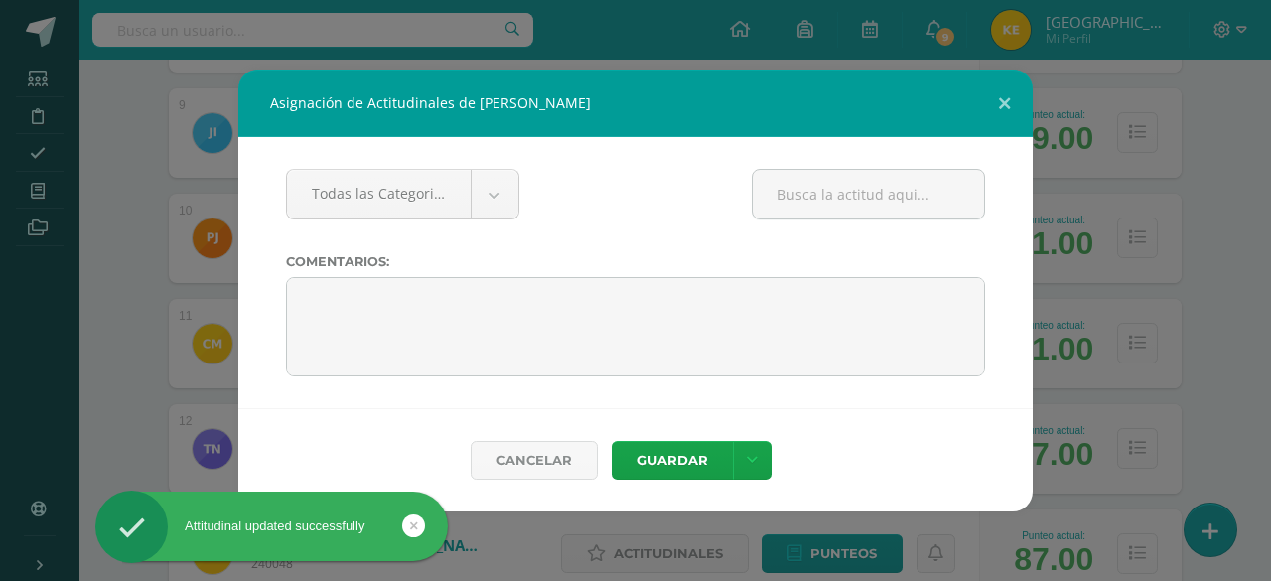  I want to click on input: Busca la actitud aqui..., so click(868, 194).